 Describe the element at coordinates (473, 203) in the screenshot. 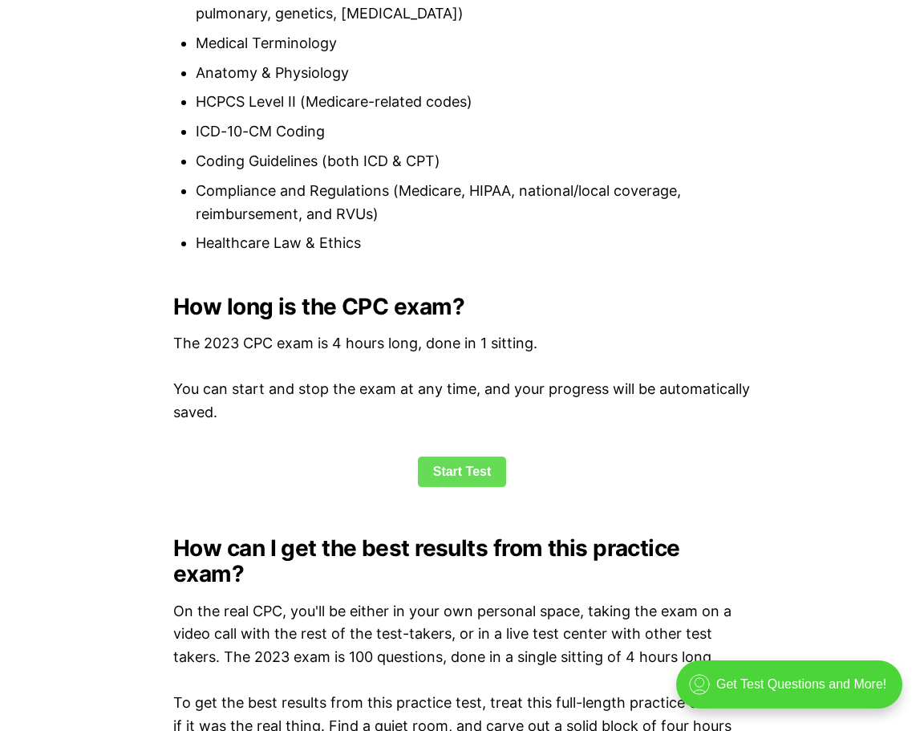

I see `li: Compliance and Regulations (Medicare, HIPAA, national/local coverage, reimbursement, and RVUs)` at that location.